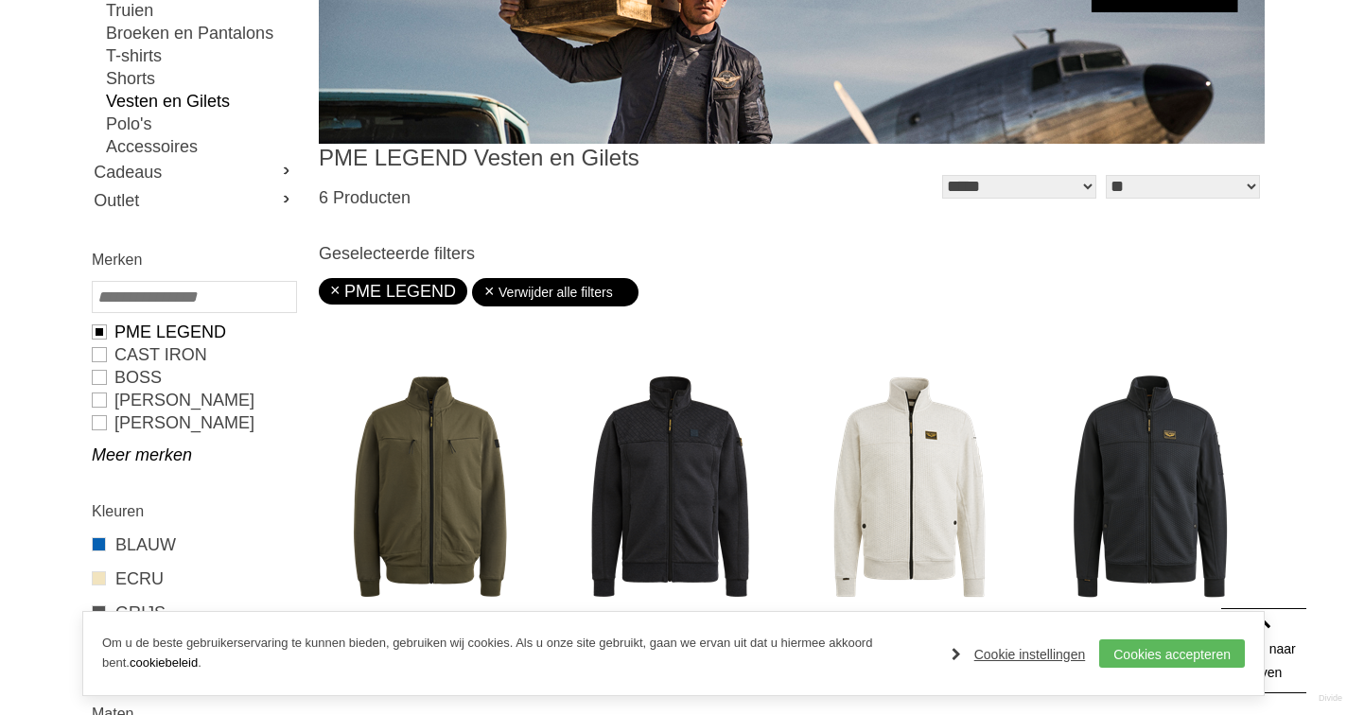 The height and width of the screenshot is (715, 1347). What do you see at coordinates (193, 511) in the screenshot?
I see `h2: Kleuren` at bounding box center [193, 511].